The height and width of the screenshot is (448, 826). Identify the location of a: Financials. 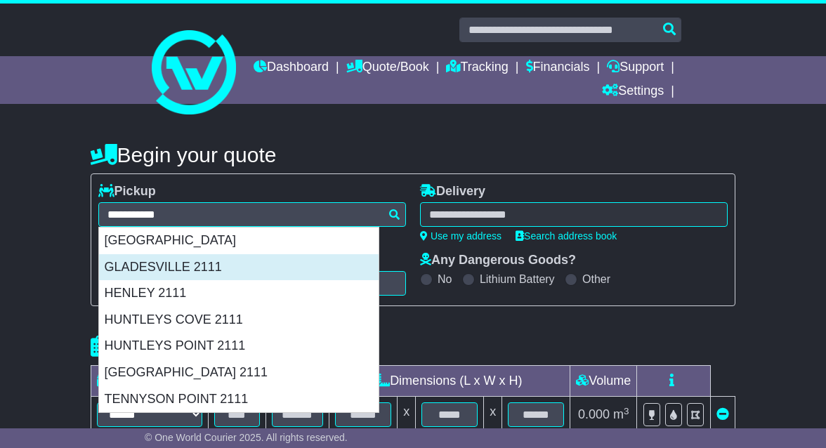
(558, 68).